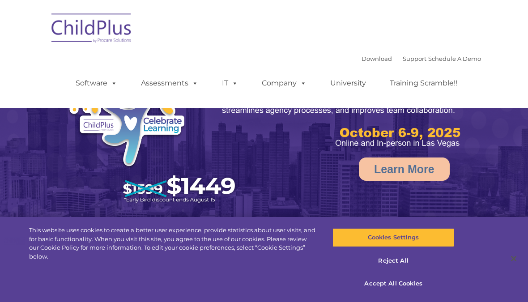  What do you see at coordinates (92, 30) in the screenshot?
I see `img: ChildPlus by Procare Solutions` at bounding box center [92, 30].